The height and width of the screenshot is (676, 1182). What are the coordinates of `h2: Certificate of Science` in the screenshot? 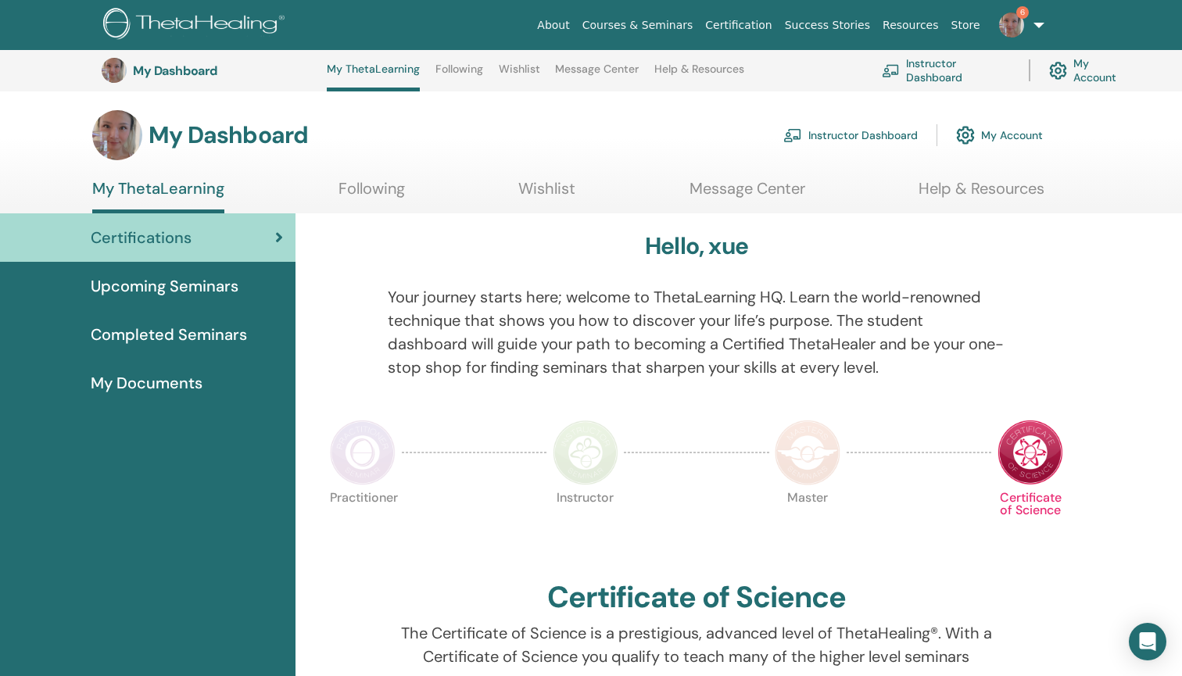 It's located at (697, 598).